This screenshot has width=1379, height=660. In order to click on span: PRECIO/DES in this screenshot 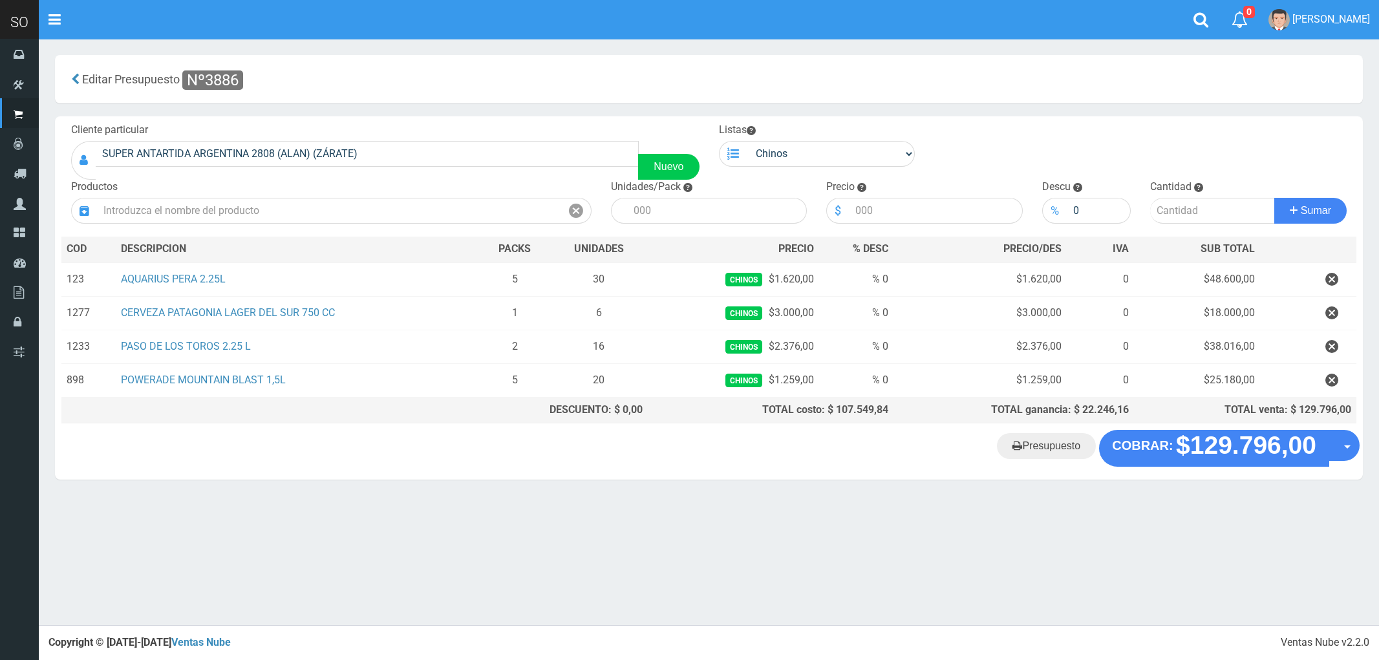, I will do `click(1033, 248)`.